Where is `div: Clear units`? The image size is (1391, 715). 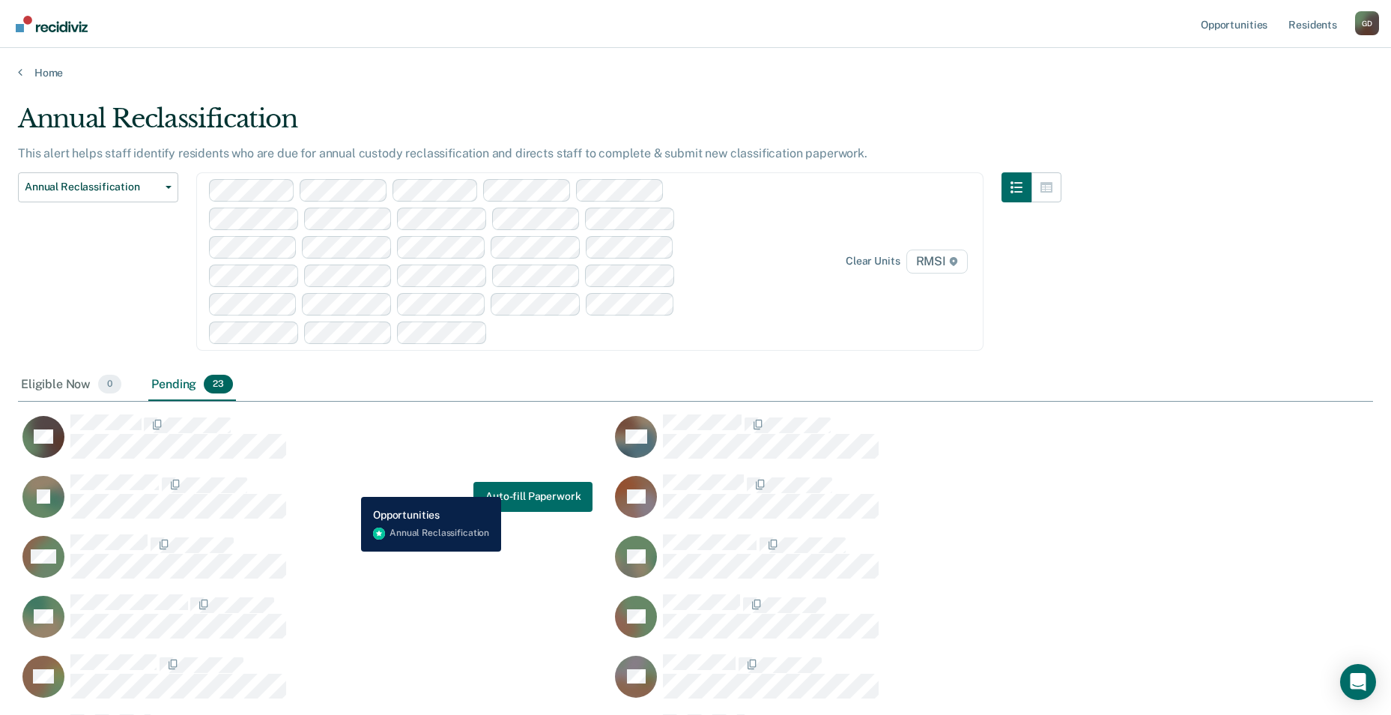
div: Clear units is located at coordinates (873, 261).